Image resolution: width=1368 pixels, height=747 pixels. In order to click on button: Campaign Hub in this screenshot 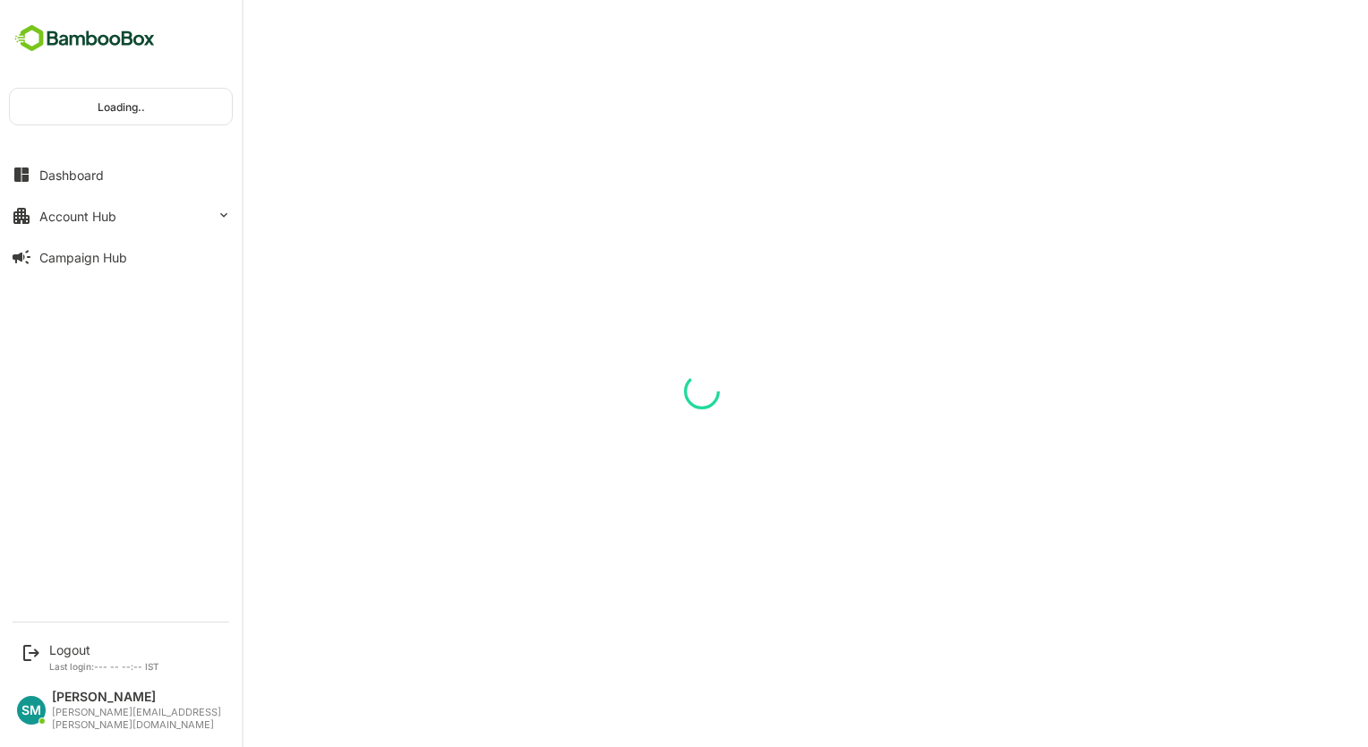, I will do `click(121, 257)`.